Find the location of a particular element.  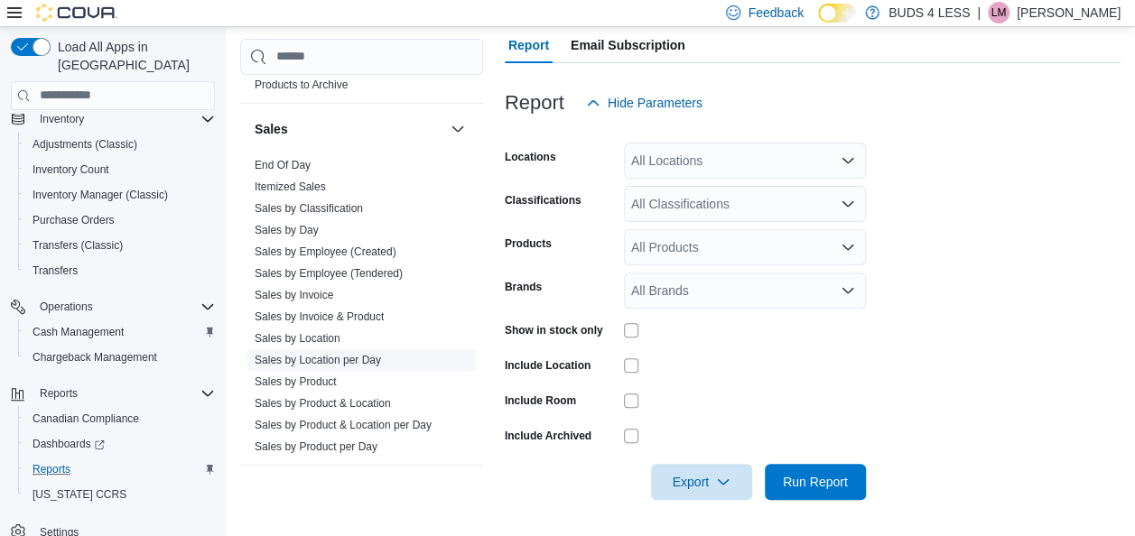

a: Sales by Invoice & Product is located at coordinates (319, 317).